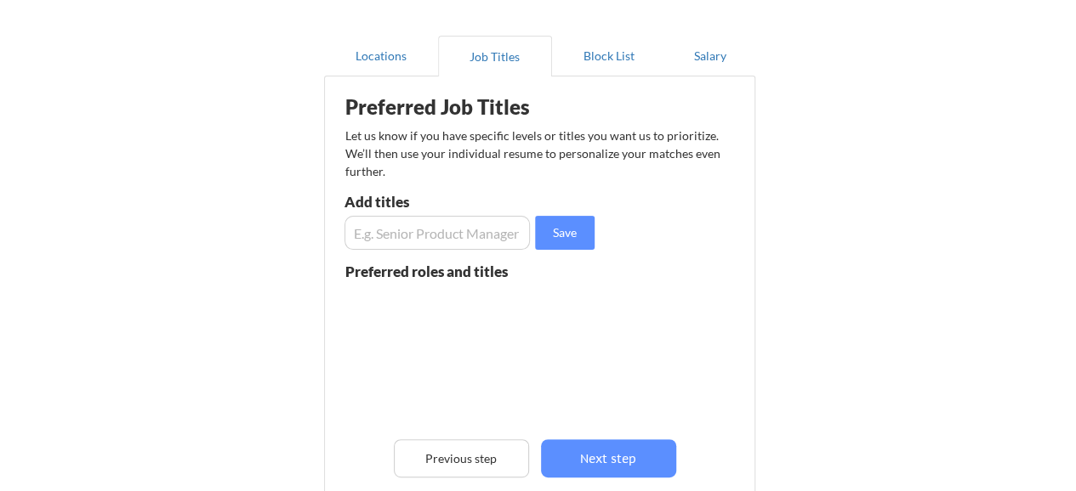 The image size is (1076, 491). Describe the element at coordinates (565, 233) in the screenshot. I see `button: Save` at that location.